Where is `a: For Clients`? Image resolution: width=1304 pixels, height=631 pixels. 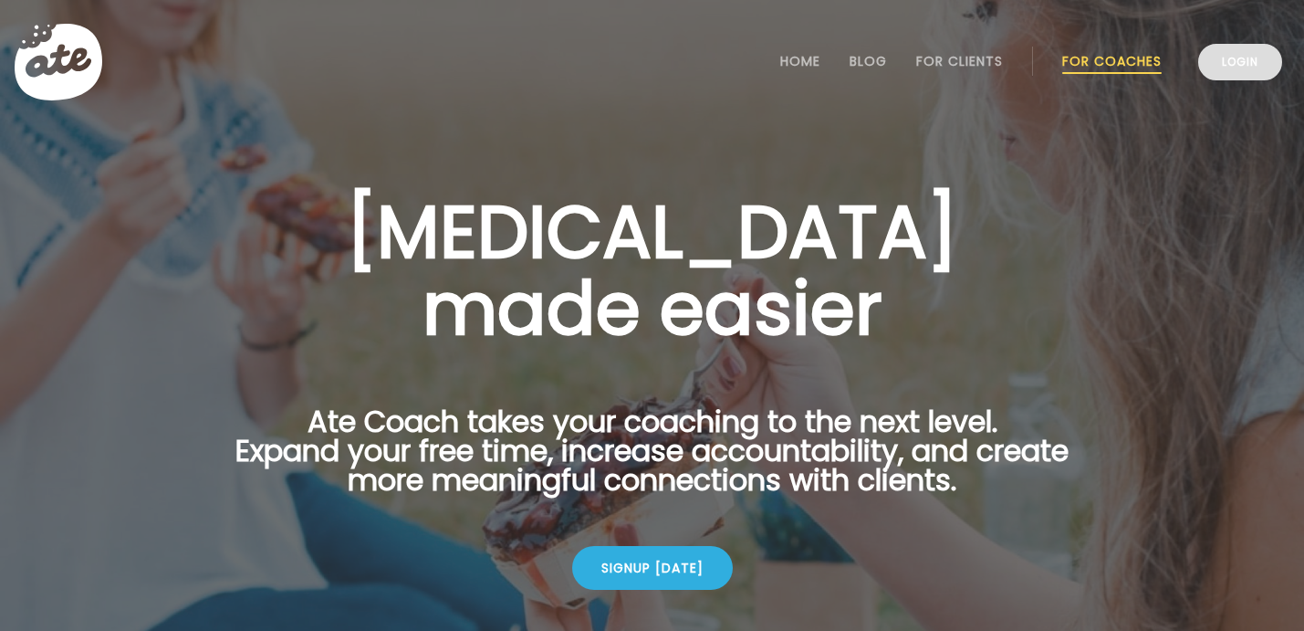 a: For Clients is located at coordinates (959, 61).